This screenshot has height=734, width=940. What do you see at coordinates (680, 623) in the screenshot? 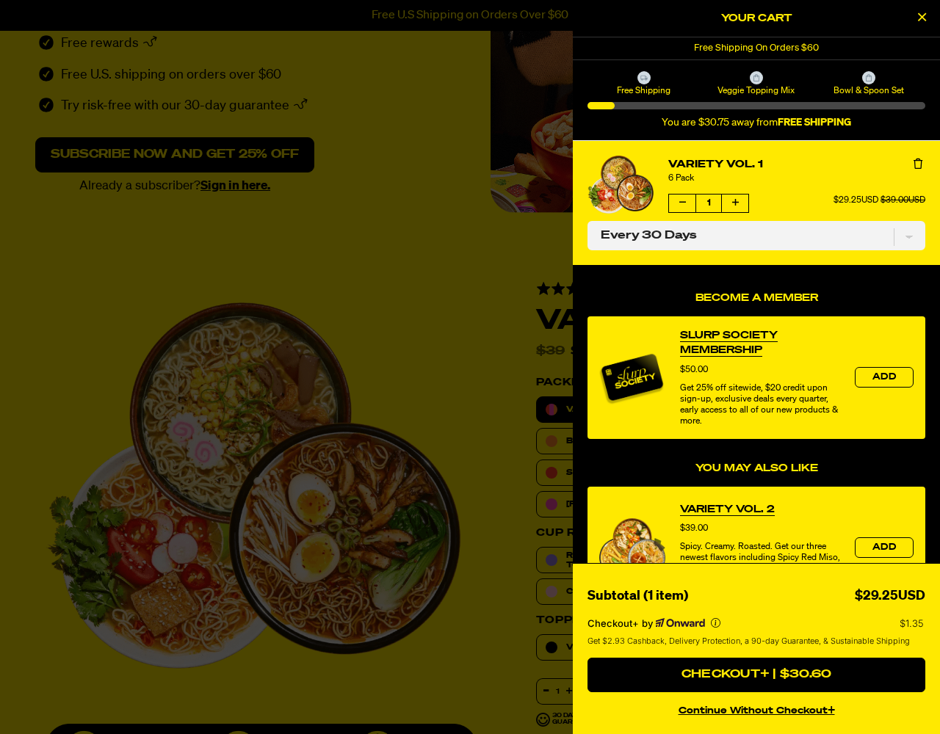
I see `a: Powered by Onward` at bounding box center [680, 623].